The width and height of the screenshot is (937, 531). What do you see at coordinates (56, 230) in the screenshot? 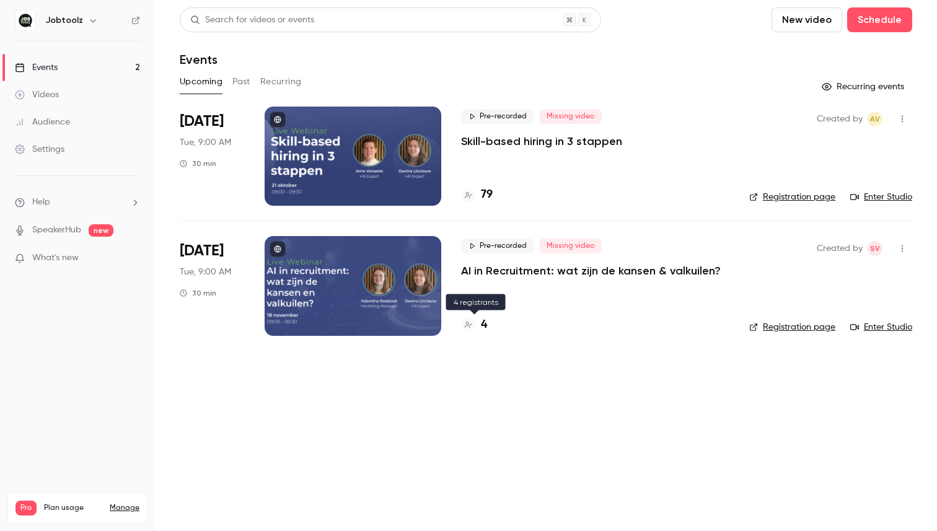
I see `a: SpeakerHub` at bounding box center [56, 230].